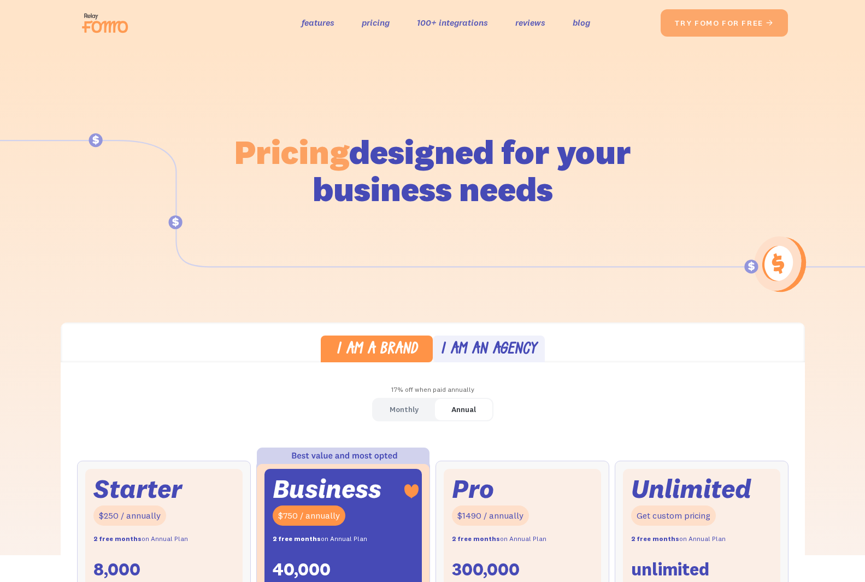 The height and width of the screenshot is (582, 865). I want to click on span: Pricing, so click(292, 151).